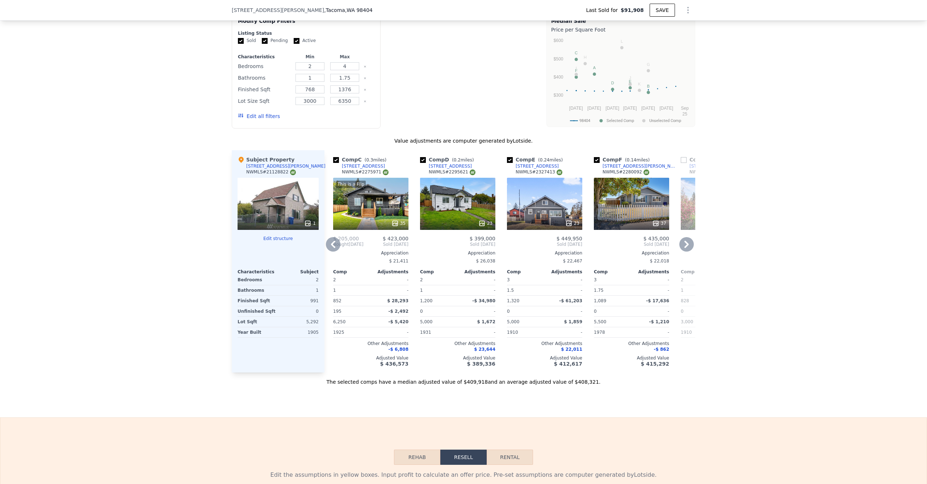 The height and width of the screenshot is (484, 927). I want to click on div: 1931, so click(438, 332).